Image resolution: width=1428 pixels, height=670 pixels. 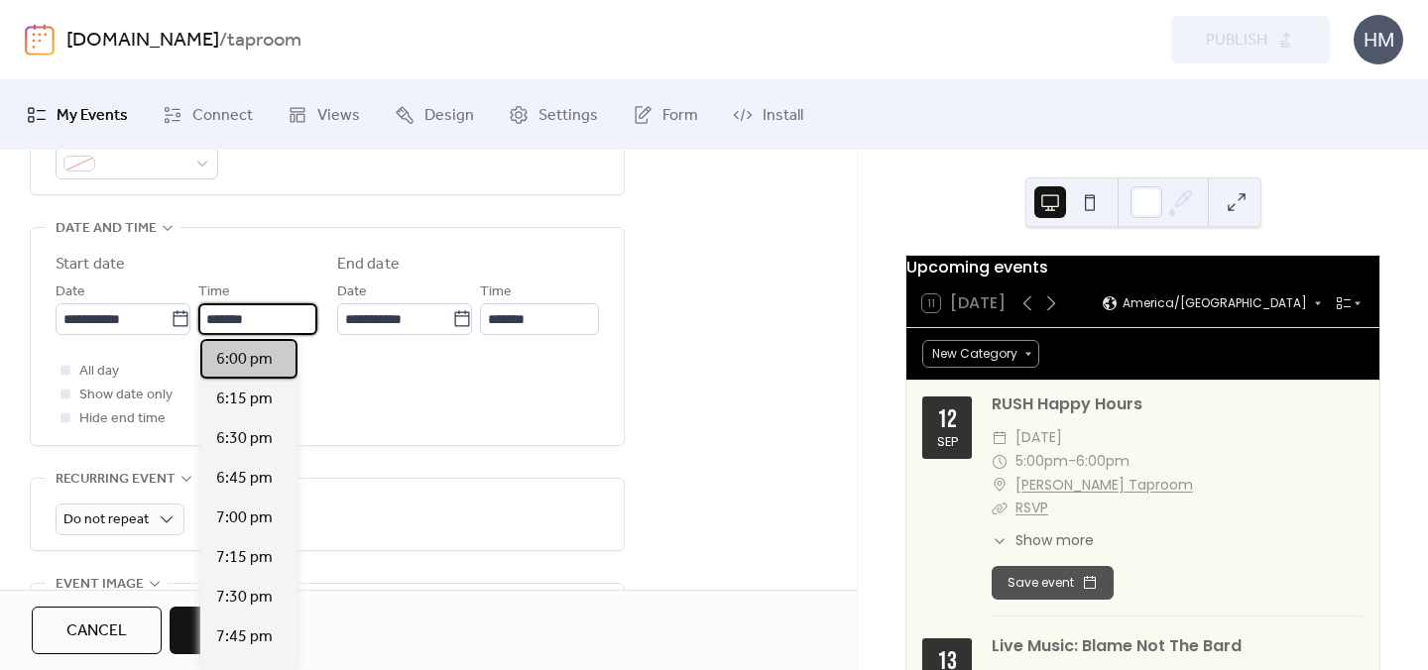 What do you see at coordinates (1042, 540) in the screenshot?
I see `button: ​Show more` at bounding box center [1042, 540].